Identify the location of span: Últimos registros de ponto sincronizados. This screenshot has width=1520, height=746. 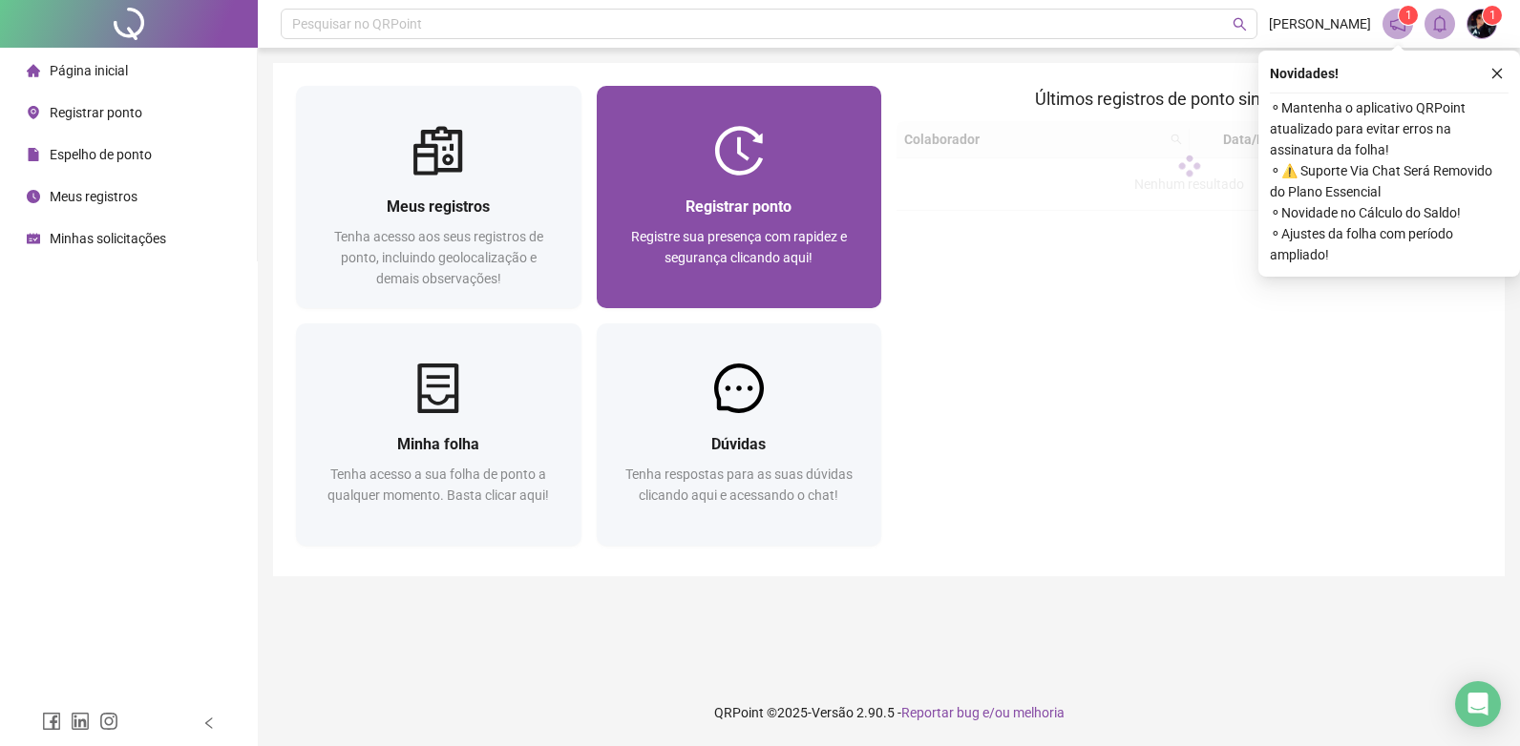
(1188, 98).